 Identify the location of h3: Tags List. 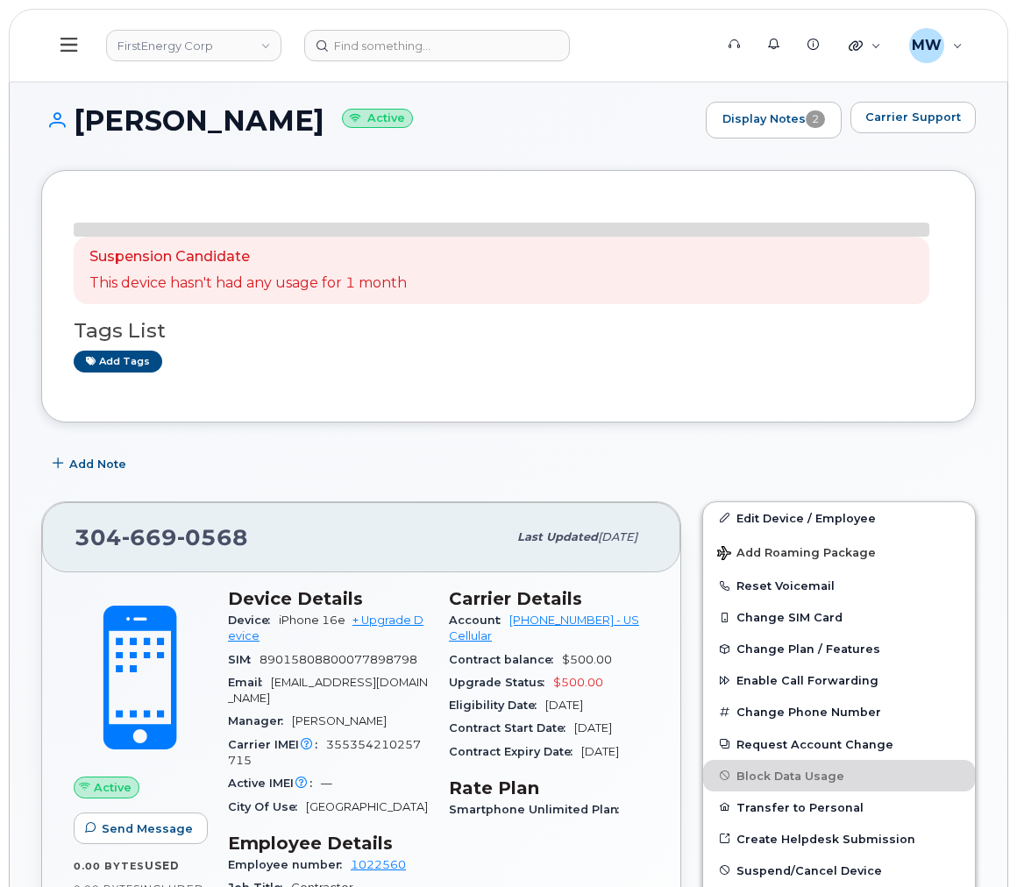
(508, 330).